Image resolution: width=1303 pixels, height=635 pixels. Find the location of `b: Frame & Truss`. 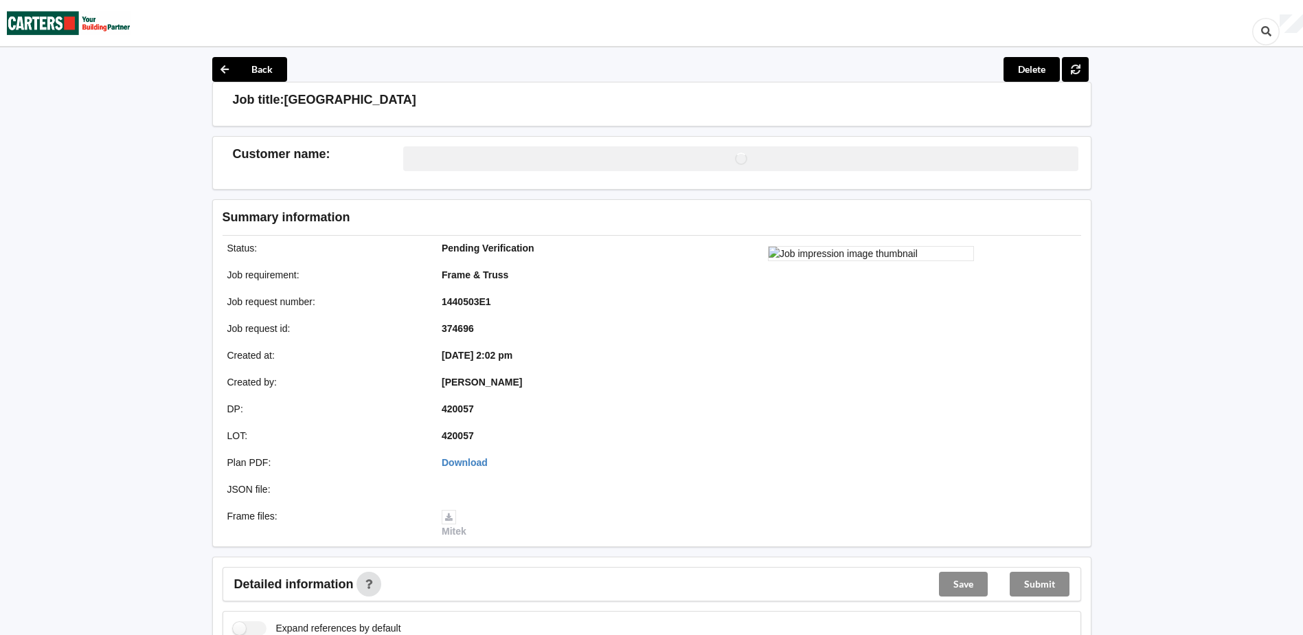

b: Frame & Truss is located at coordinates (475, 275).